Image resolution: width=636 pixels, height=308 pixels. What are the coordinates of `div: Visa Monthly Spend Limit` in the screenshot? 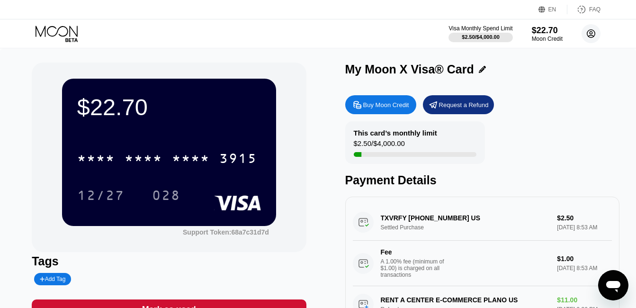 It's located at (480, 28).